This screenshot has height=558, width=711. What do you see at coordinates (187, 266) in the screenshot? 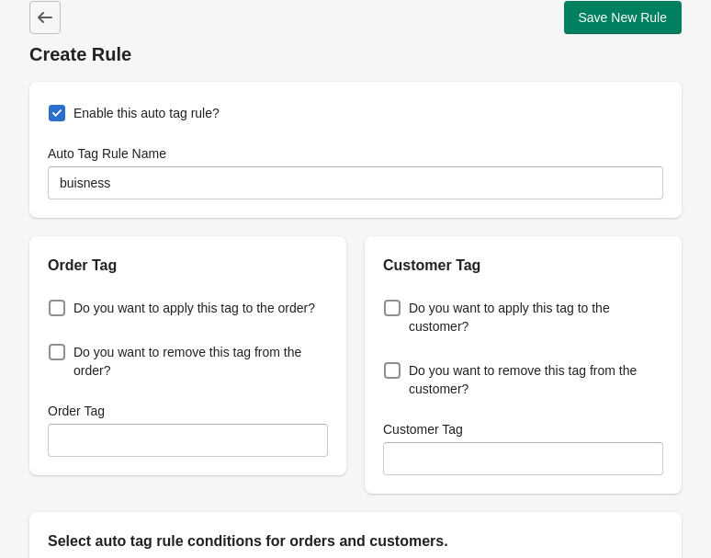
I see `h2: Order Tag` at bounding box center [187, 266].